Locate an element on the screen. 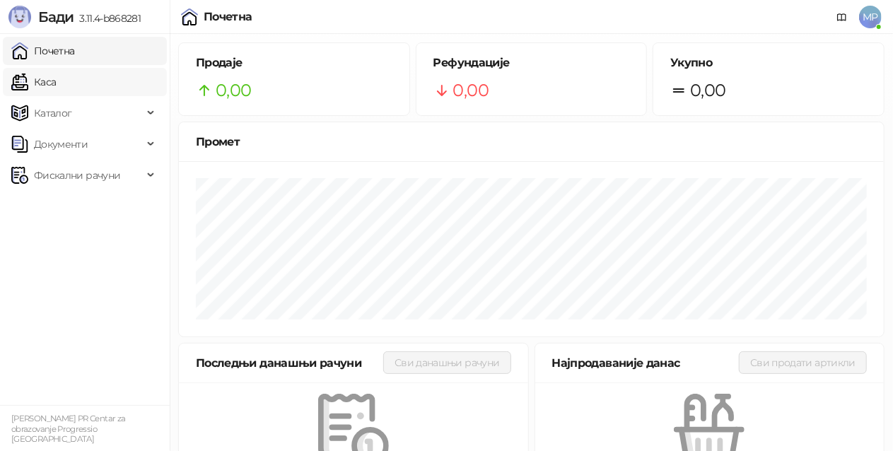 Image resolution: width=893 pixels, height=451 pixels. span: Каталог is located at coordinates (53, 113).